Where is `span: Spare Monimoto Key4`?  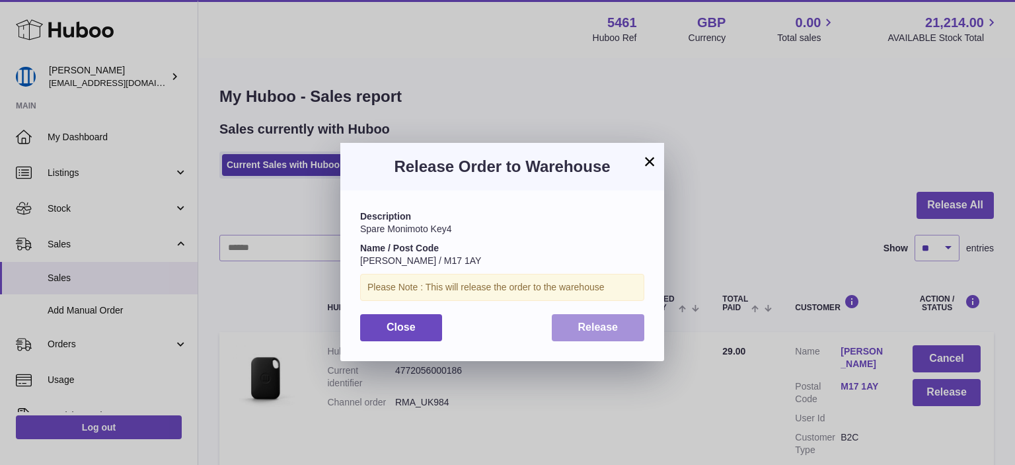
span: Spare Monimoto Key4 is located at coordinates (406, 229).